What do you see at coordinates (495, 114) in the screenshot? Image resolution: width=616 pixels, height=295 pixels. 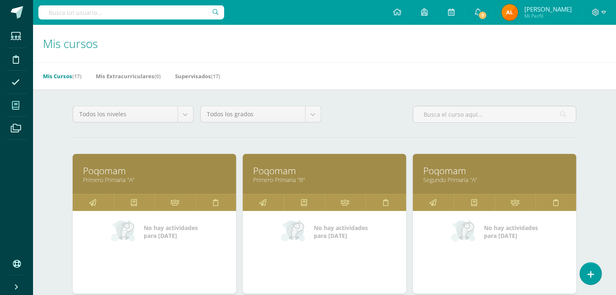 I see `input: Busca el curso aquí...` at bounding box center [495, 114].